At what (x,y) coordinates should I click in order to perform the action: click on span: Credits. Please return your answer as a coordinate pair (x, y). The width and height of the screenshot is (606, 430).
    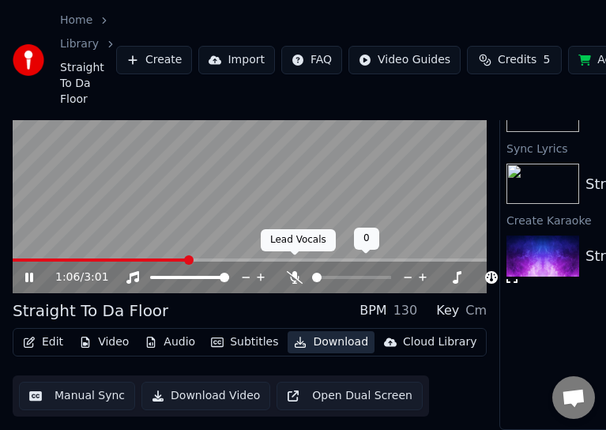
    Looking at the image, I should click on (517, 60).